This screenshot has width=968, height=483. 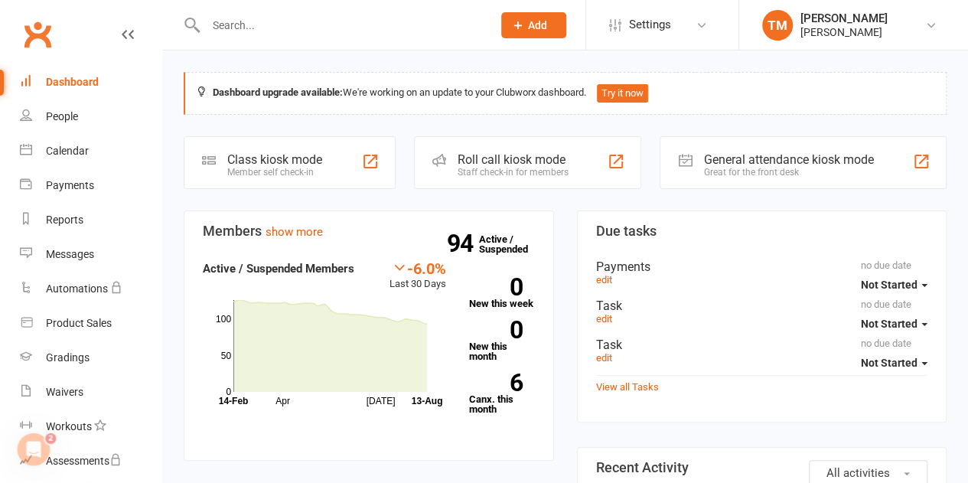 What do you see at coordinates (70, 254) in the screenshot?
I see `div: Messages` at bounding box center [70, 254].